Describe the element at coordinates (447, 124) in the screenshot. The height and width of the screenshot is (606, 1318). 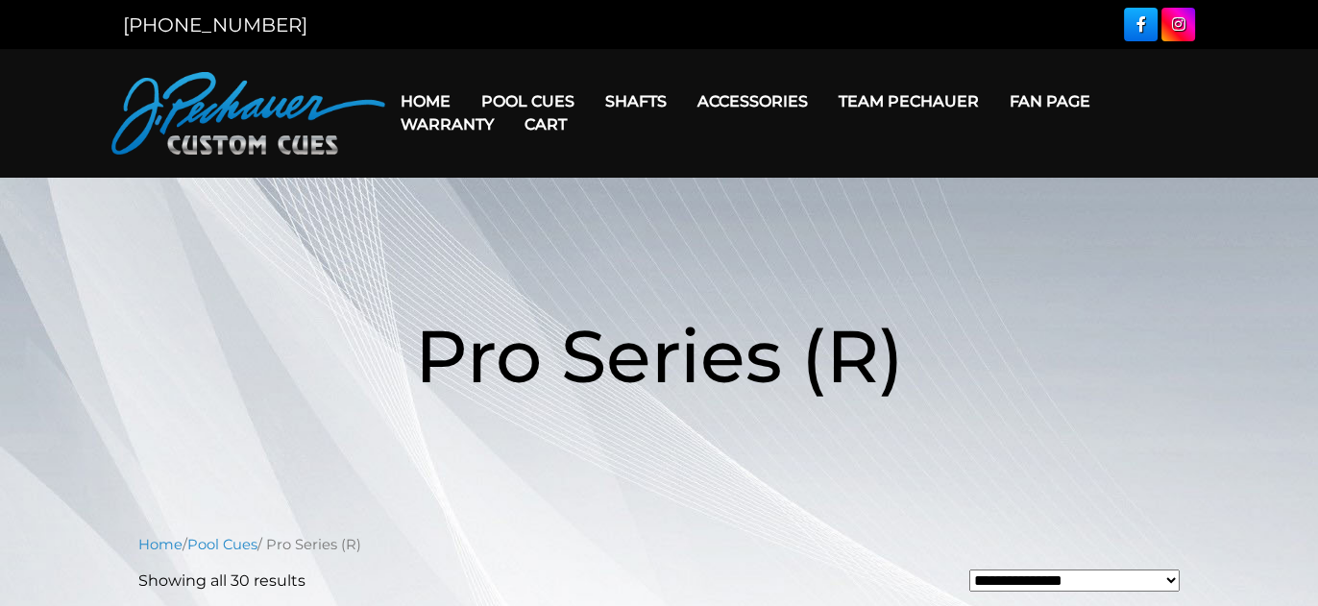
I see `a: Warranty` at that location.